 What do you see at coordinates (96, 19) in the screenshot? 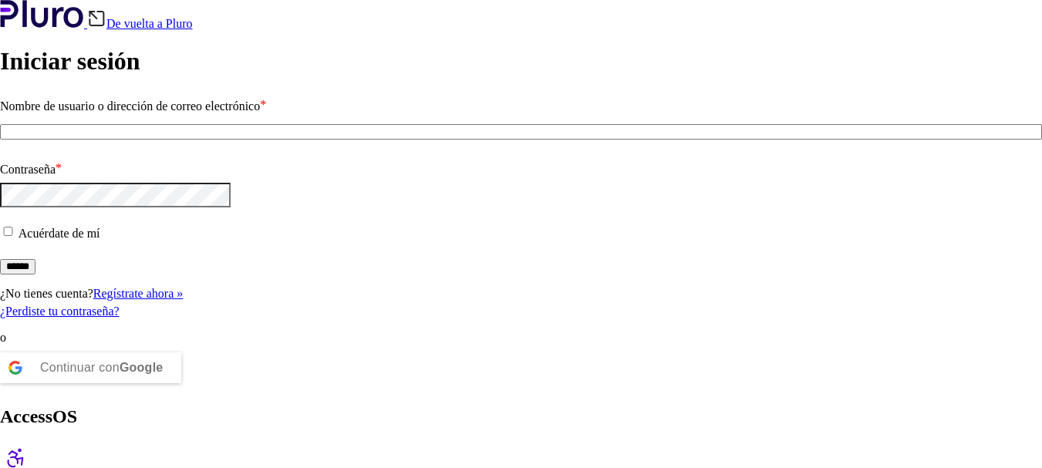
I see `img: Icono de atrás` at bounding box center [96, 19].